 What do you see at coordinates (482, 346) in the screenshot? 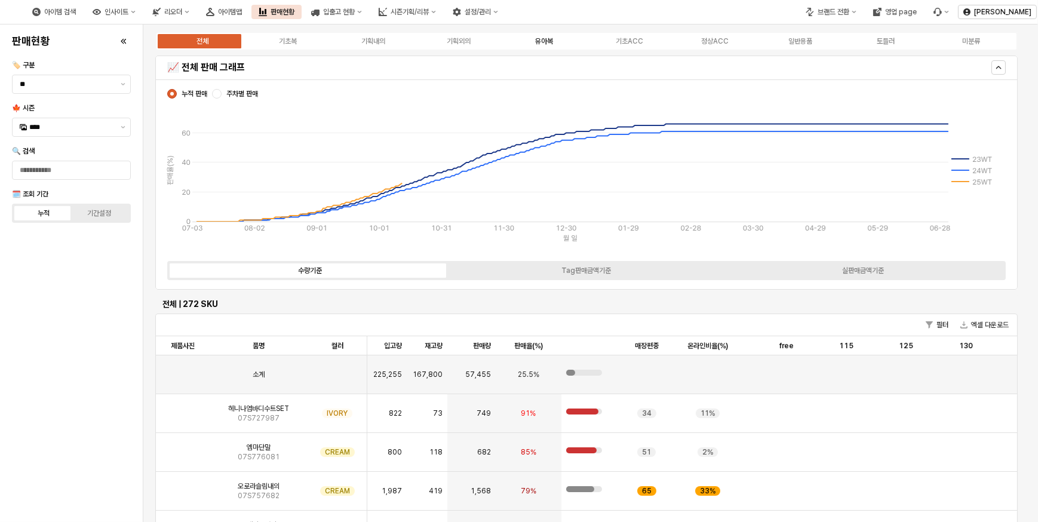
I see `span: 판매량` at bounding box center [482, 346].